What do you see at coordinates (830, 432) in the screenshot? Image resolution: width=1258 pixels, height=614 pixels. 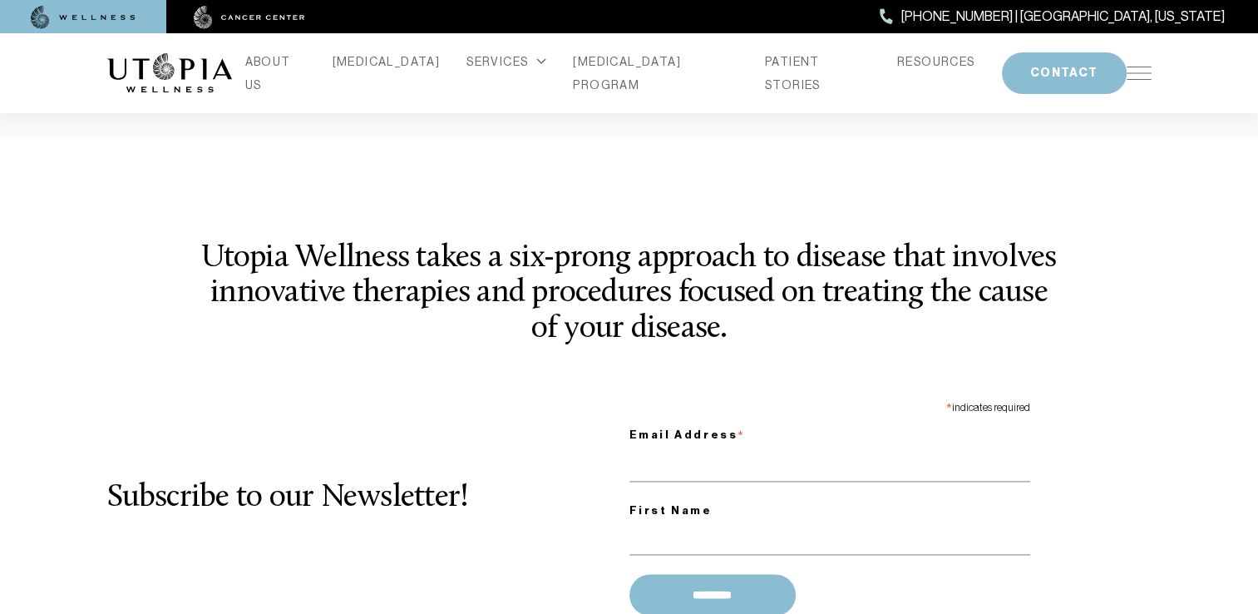 I see `label: Email Address` at bounding box center [830, 432].